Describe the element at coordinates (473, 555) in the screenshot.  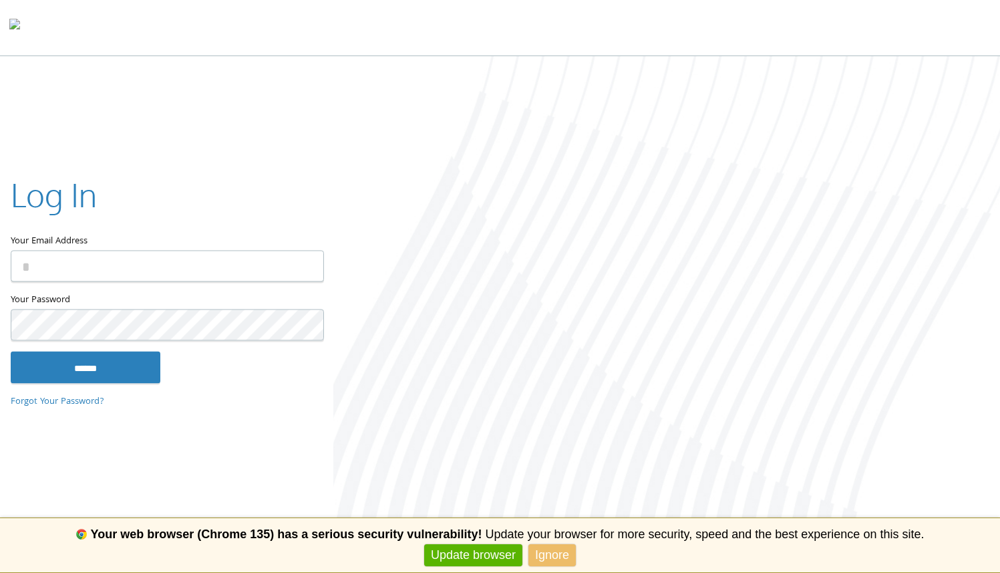
I see `a: Update browser` at that location.